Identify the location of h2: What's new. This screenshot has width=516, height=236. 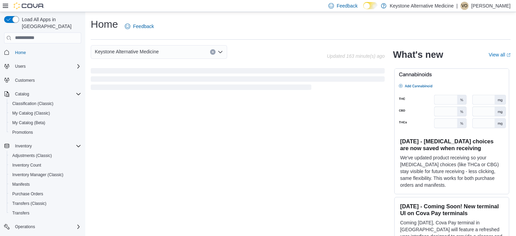
(418, 55).